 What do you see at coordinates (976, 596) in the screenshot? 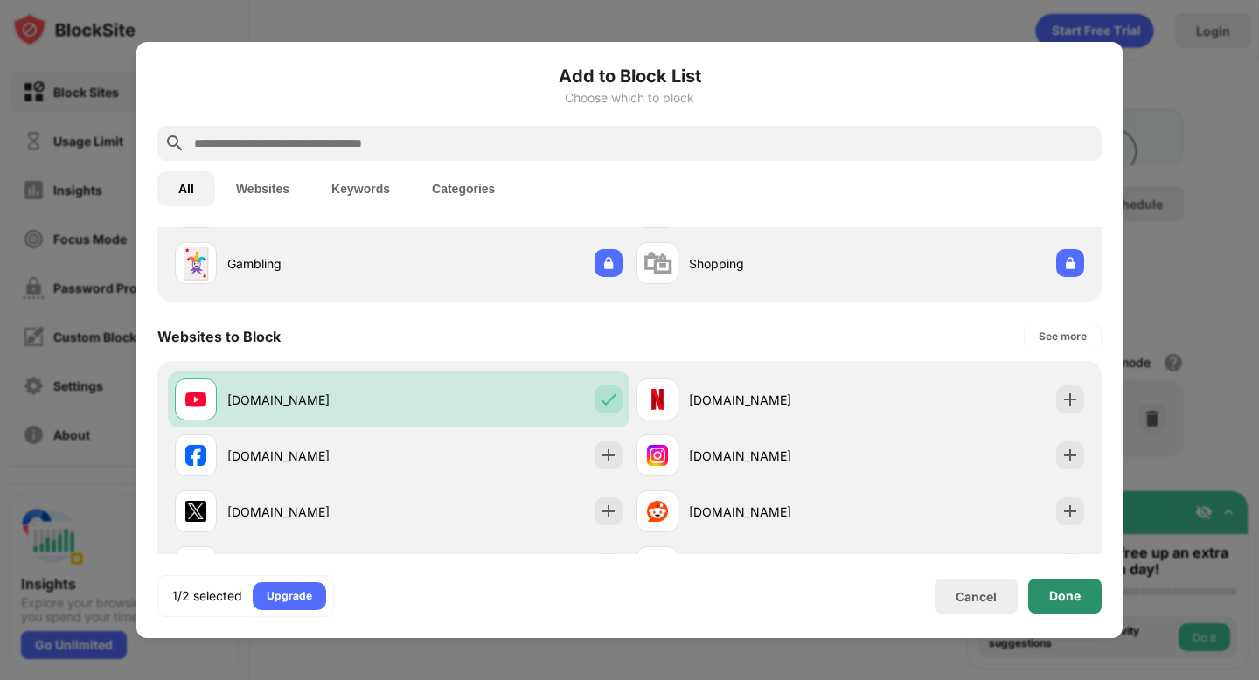
I see `div: Cancel` at bounding box center [976, 596].